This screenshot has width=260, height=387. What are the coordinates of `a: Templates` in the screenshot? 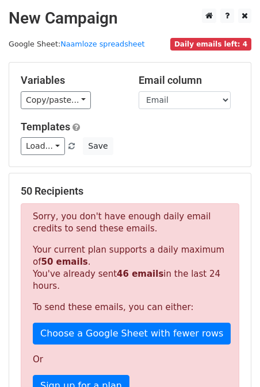 It's located at (45, 126).